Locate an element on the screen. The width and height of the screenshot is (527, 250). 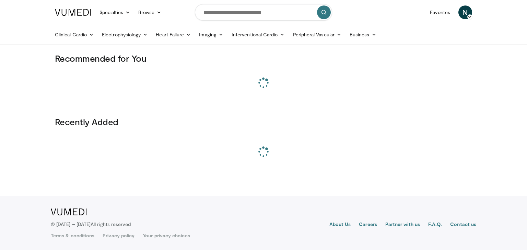
a: Electrophysiology is located at coordinates (125, 35).